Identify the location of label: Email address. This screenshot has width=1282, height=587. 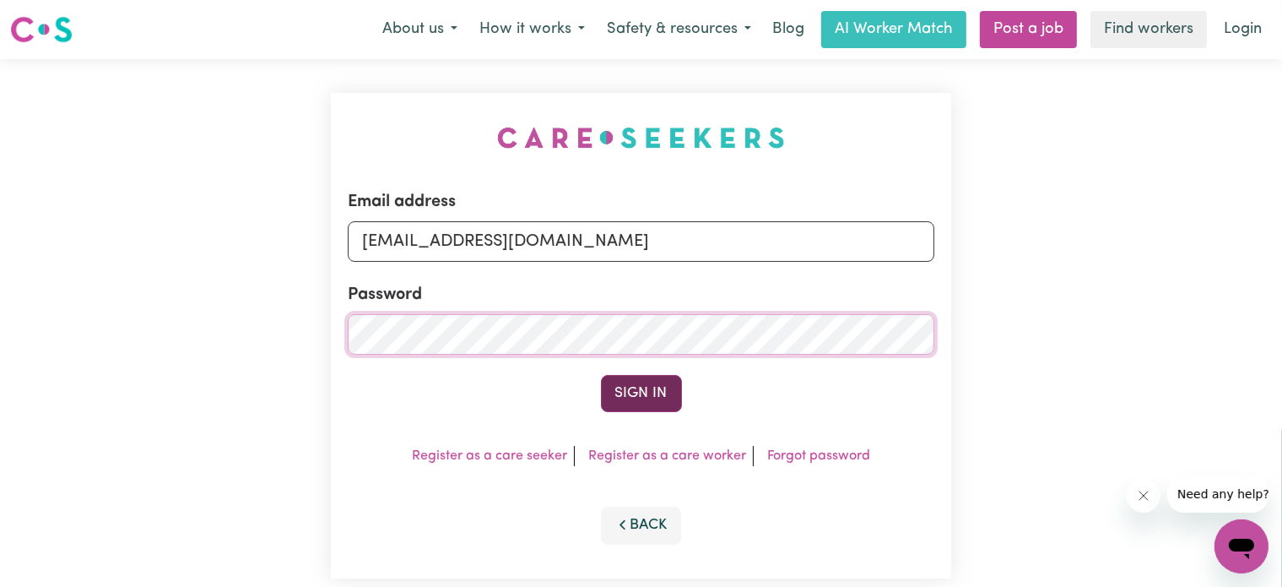
(402, 202).